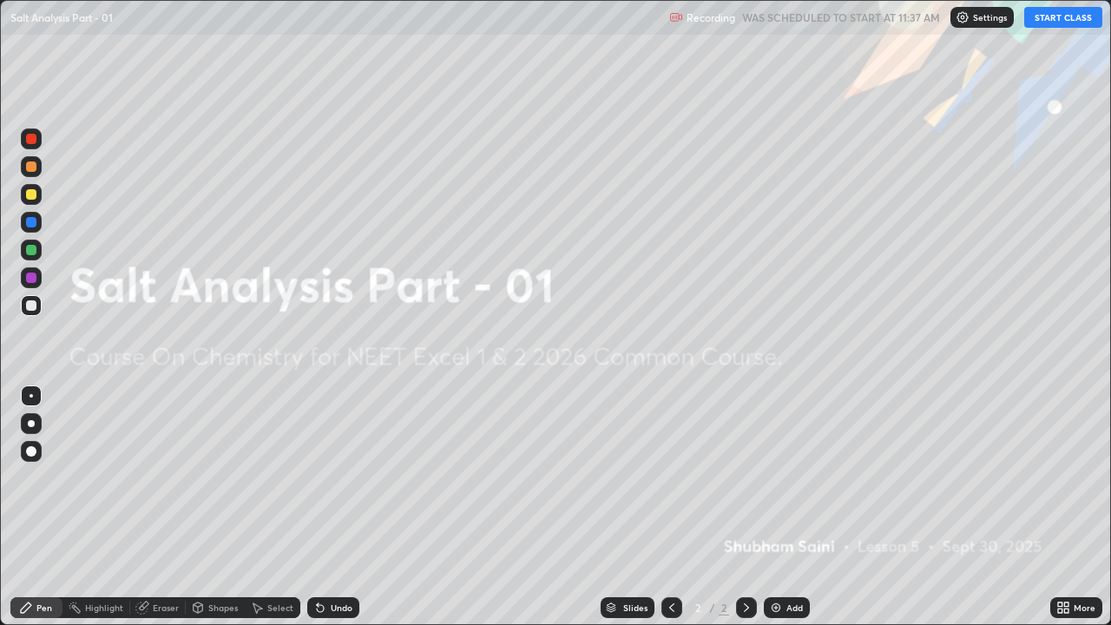 The height and width of the screenshot is (625, 1111). Describe the element at coordinates (1063, 17) in the screenshot. I see `button: START CLASS` at that location.